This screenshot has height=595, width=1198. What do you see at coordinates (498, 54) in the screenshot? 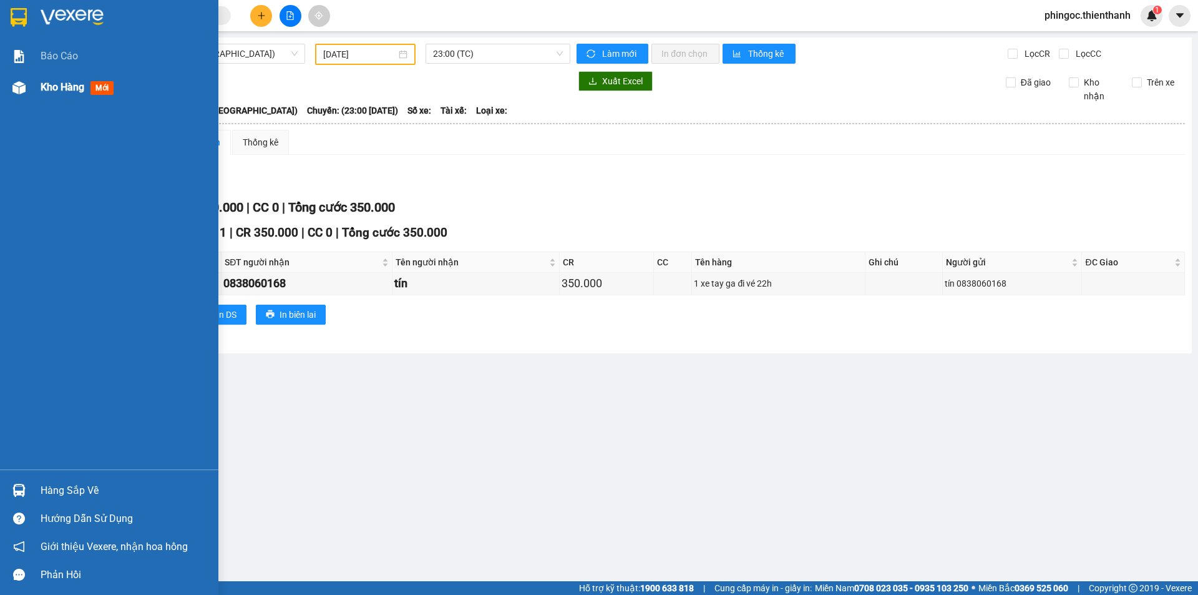
I see `span: 23:00 (TC)` at bounding box center [498, 54].